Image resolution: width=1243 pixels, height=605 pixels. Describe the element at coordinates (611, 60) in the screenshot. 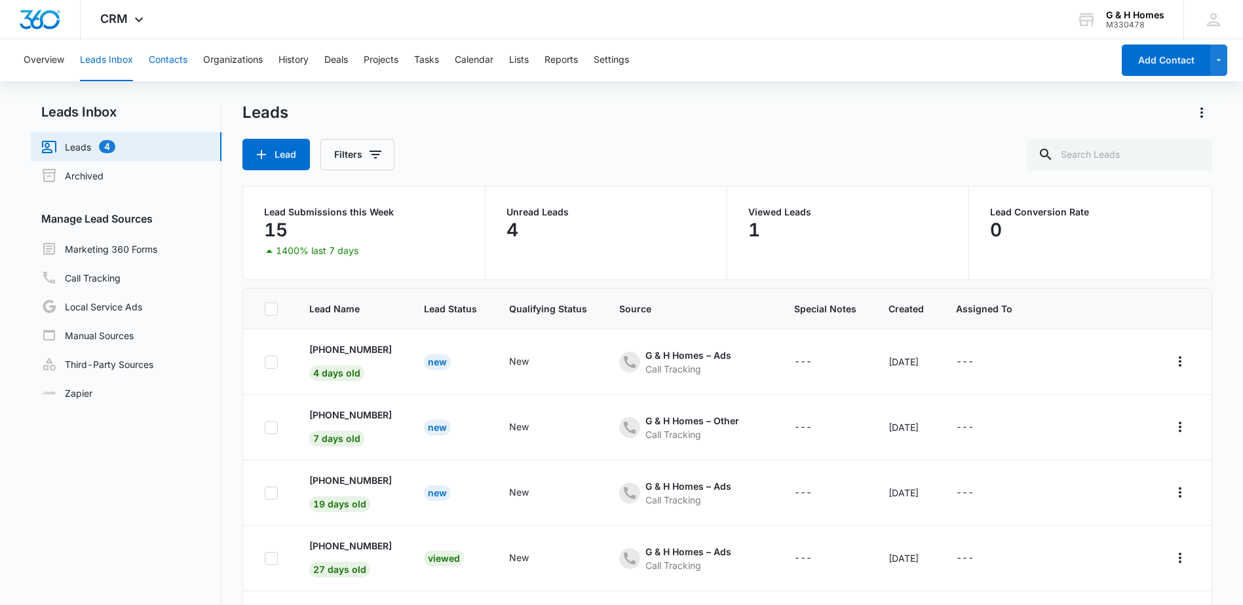

I see `button: Settings` at that location.